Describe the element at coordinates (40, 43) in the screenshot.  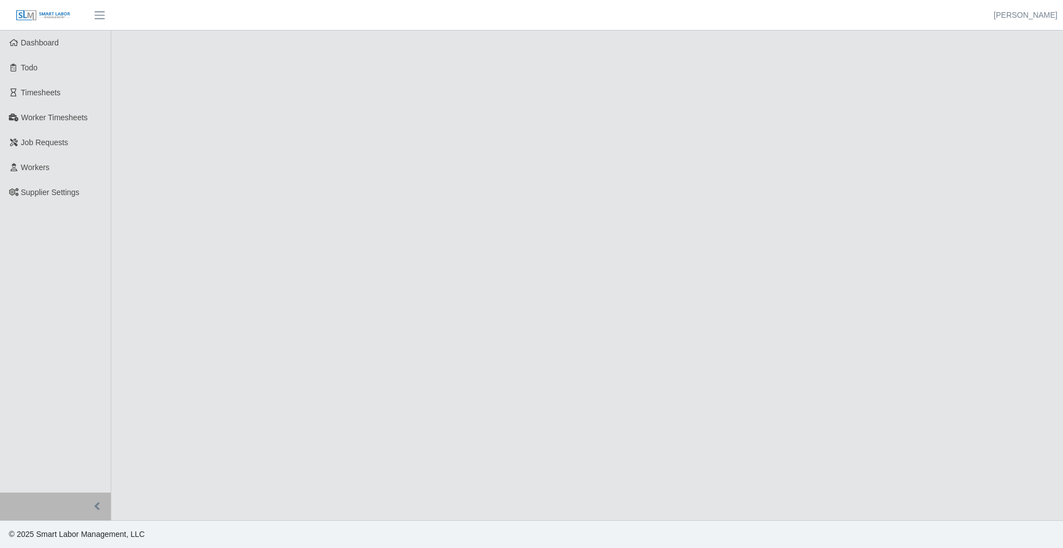
I see `span: Dashboard` at that location.